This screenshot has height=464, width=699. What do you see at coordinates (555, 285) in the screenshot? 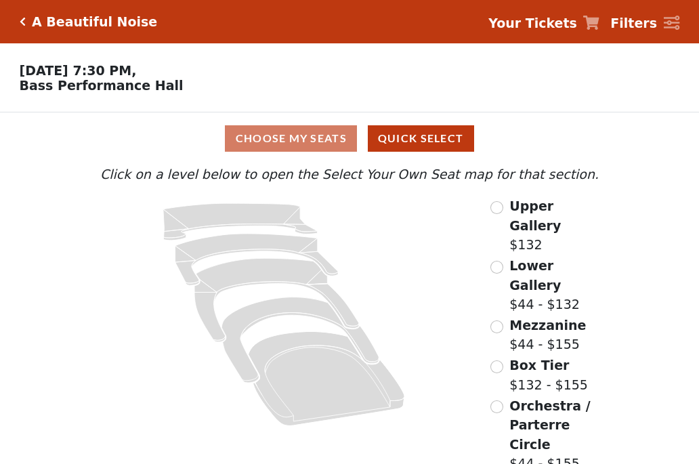
I see `label: $44 - $132` at bounding box center [555, 285].